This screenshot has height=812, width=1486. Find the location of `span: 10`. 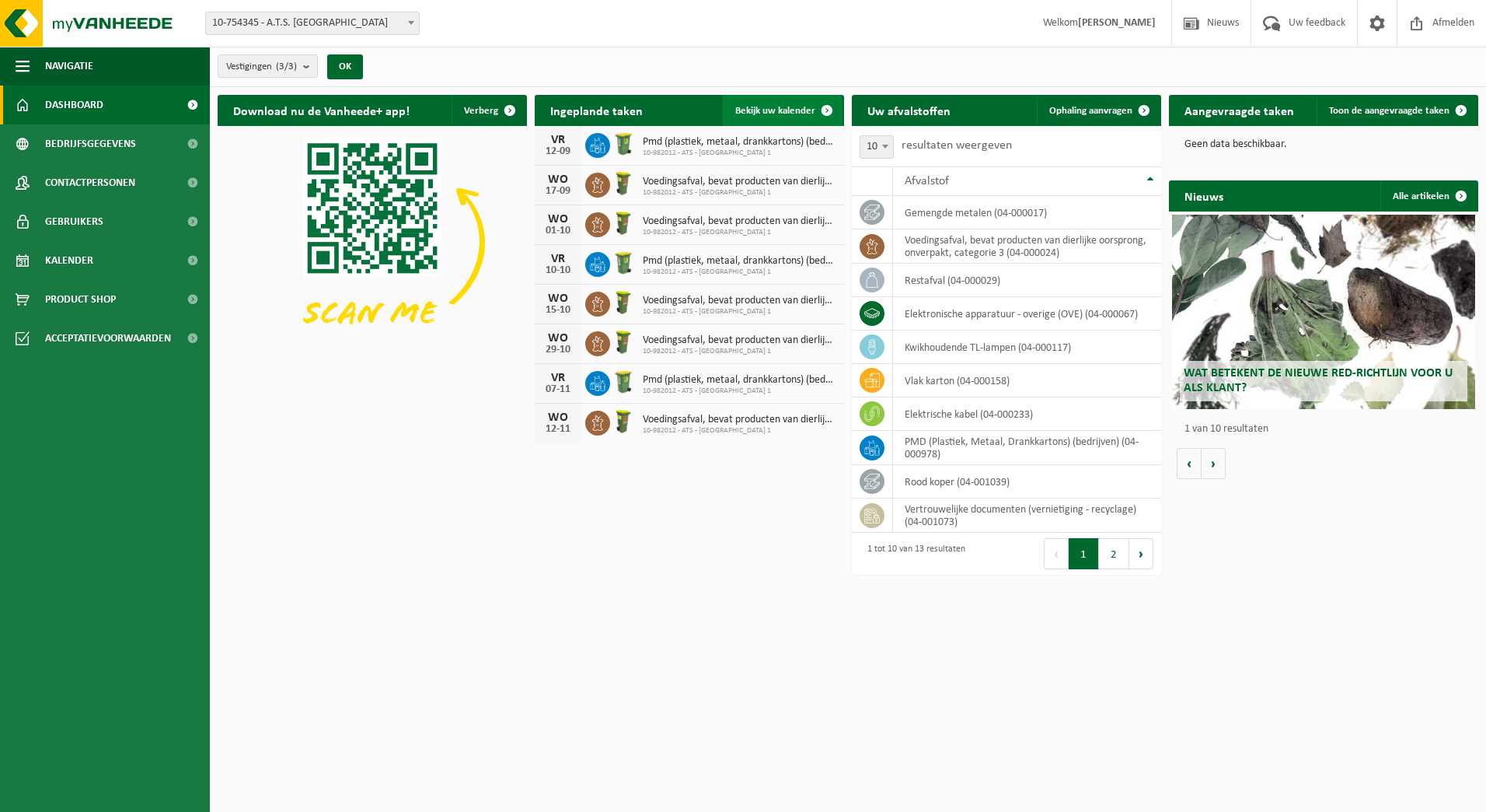

span: 10 is located at coordinates (877, 147).